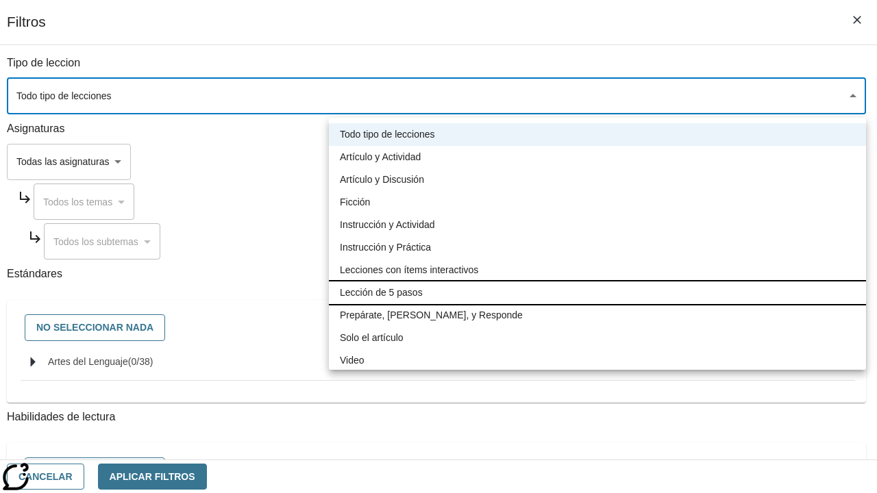 This screenshot has height=493, width=877. I want to click on li: Lecciones con ítems interactivos, so click(598, 270).